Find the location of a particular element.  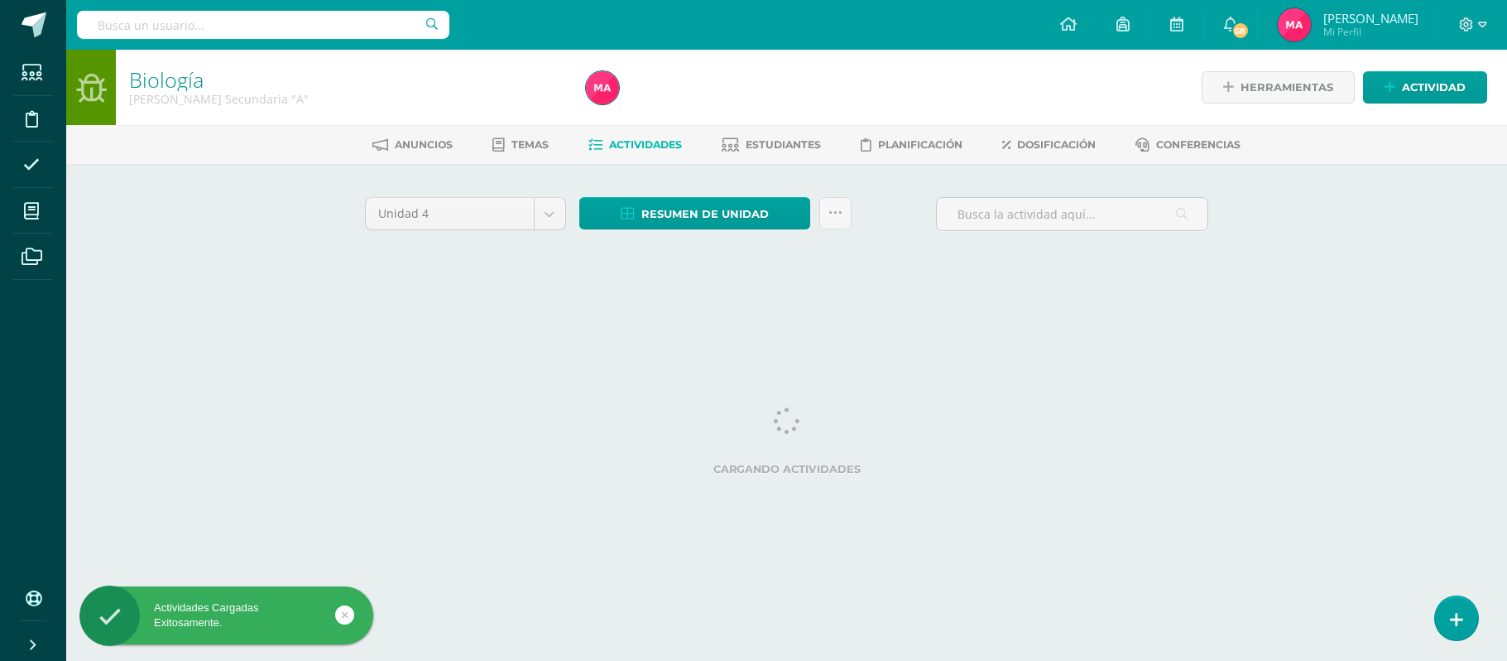

span: Mi Perfil is located at coordinates (1371, 31).